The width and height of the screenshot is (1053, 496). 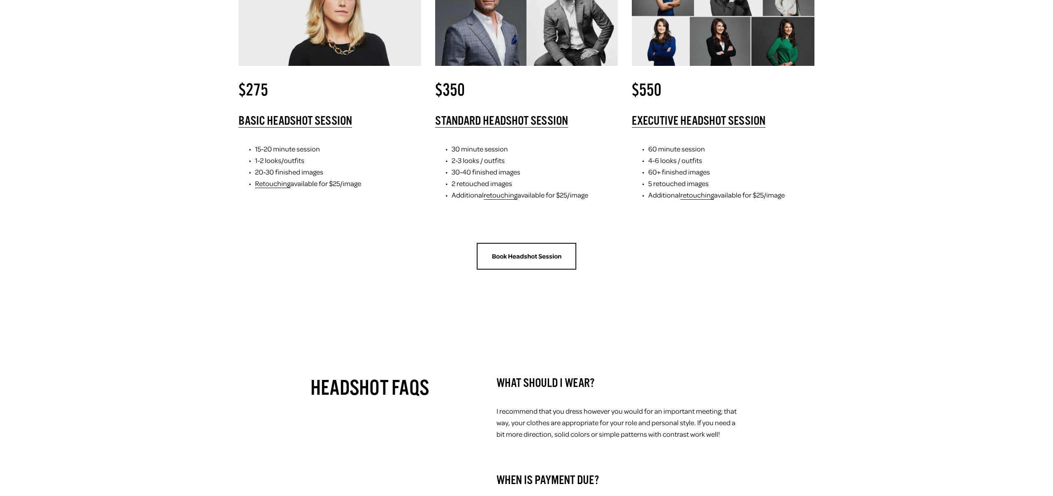 I want to click on a: Basic Headshot Session, so click(x=295, y=120).